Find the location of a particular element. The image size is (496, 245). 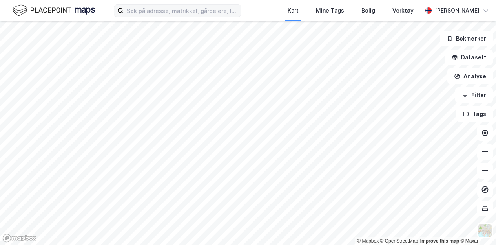

a: Improve this map is located at coordinates (440, 241).